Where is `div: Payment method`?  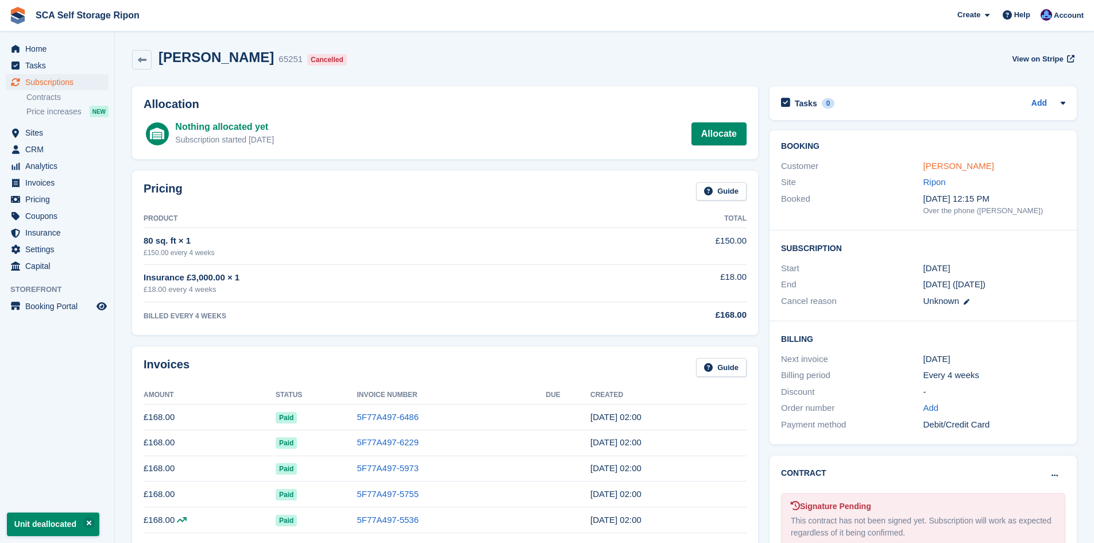
div: Payment method is located at coordinates (852, 424).